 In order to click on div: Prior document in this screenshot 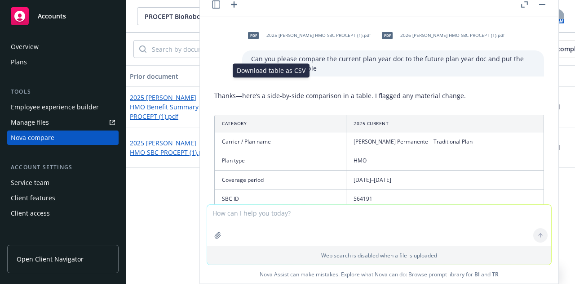, I will do `click(171, 76)`.